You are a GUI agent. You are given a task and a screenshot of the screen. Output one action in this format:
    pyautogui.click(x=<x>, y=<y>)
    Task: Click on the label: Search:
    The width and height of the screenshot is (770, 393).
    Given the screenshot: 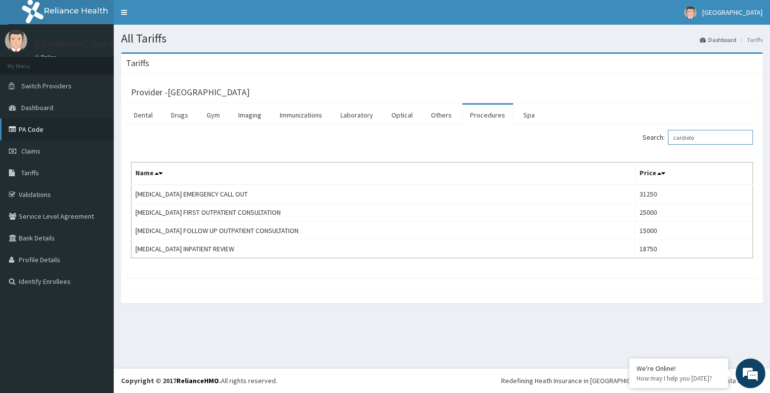 What is the action you would take?
    pyautogui.click(x=697, y=137)
    